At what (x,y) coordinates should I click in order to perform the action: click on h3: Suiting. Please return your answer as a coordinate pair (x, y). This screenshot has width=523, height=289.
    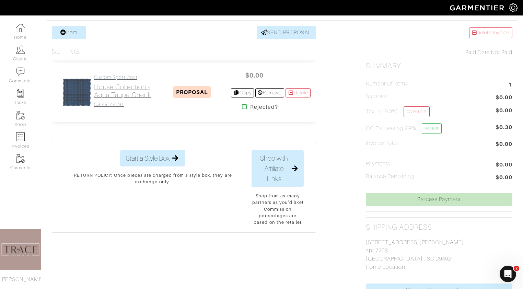
    Looking at the image, I should click on (66, 51).